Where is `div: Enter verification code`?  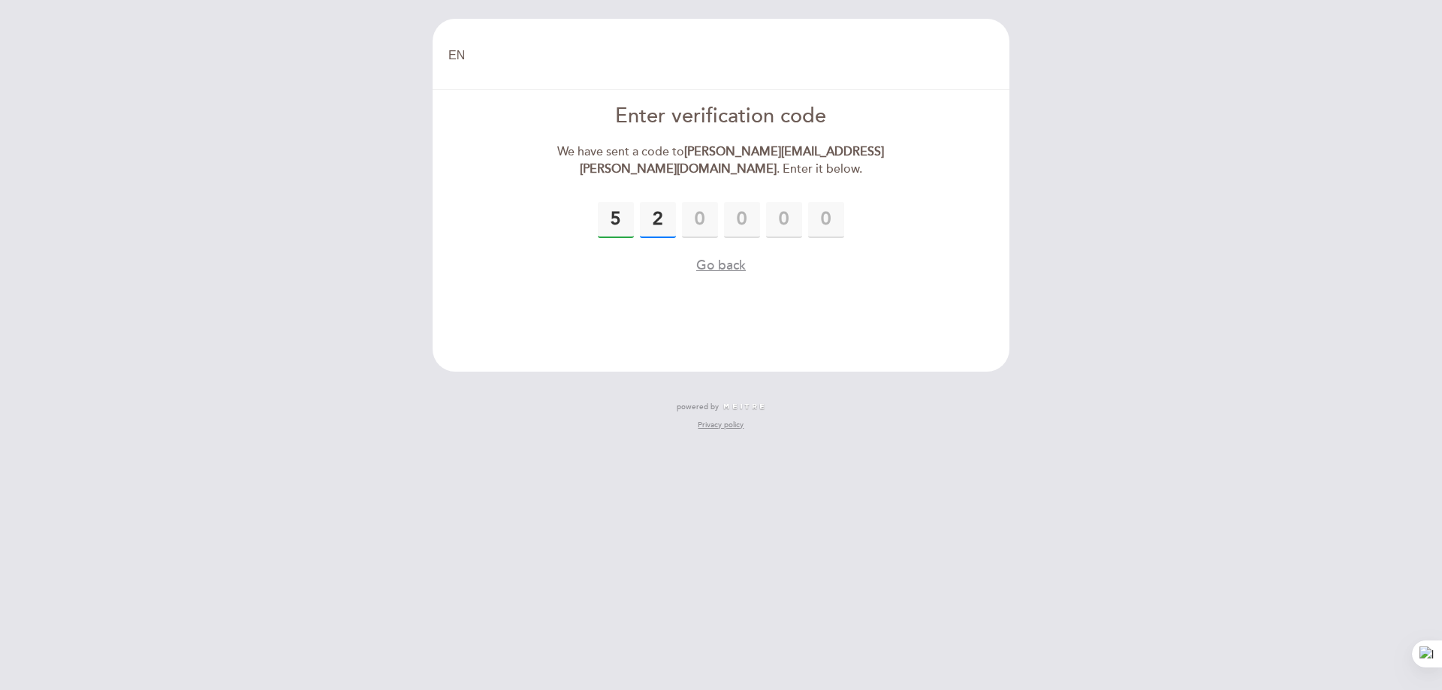
div: Enter verification code is located at coordinates (721, 116).